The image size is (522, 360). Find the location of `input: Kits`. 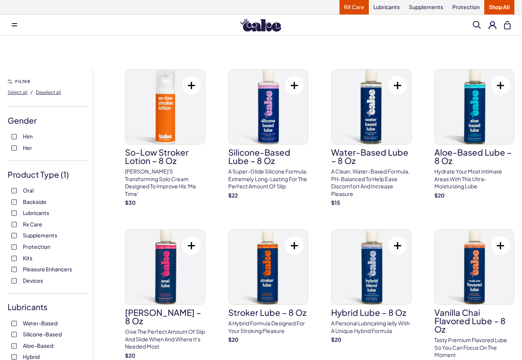

input: Kits is located at coordinates (14, 259).